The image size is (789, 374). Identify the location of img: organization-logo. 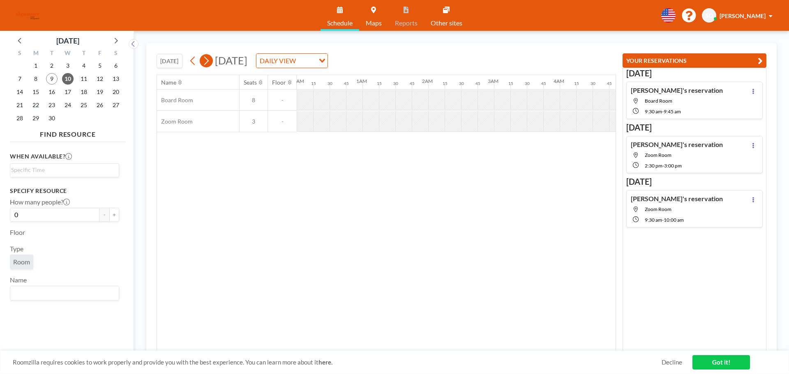
(28, 16).